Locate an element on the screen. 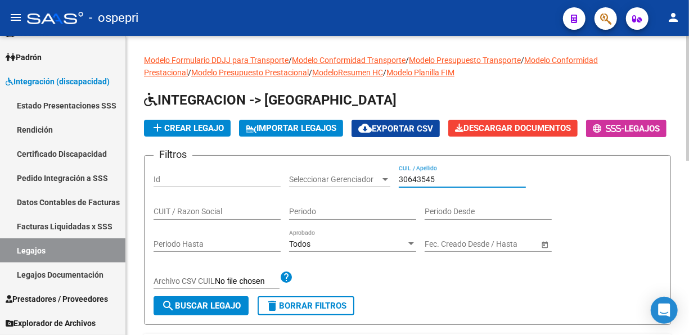 This screenshot has height=335, width=689. mat-icon: menu is located at coordinates (16, 17).